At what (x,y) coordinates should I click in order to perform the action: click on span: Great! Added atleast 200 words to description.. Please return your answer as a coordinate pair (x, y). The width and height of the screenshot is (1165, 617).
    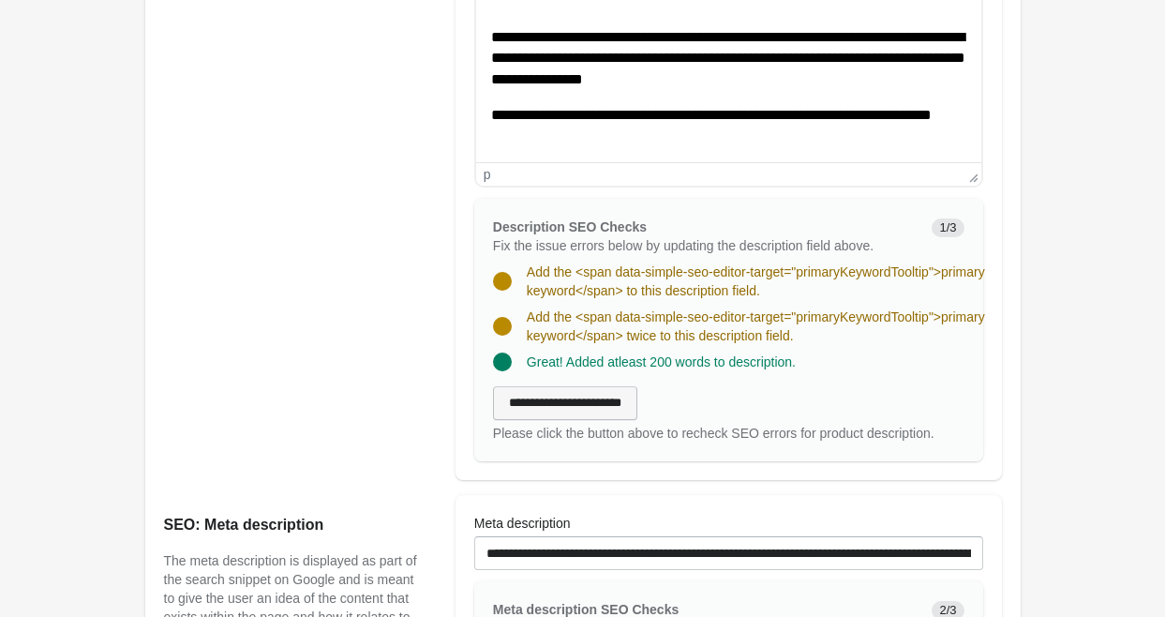
    Looking at the image, I should click on (661, 362).